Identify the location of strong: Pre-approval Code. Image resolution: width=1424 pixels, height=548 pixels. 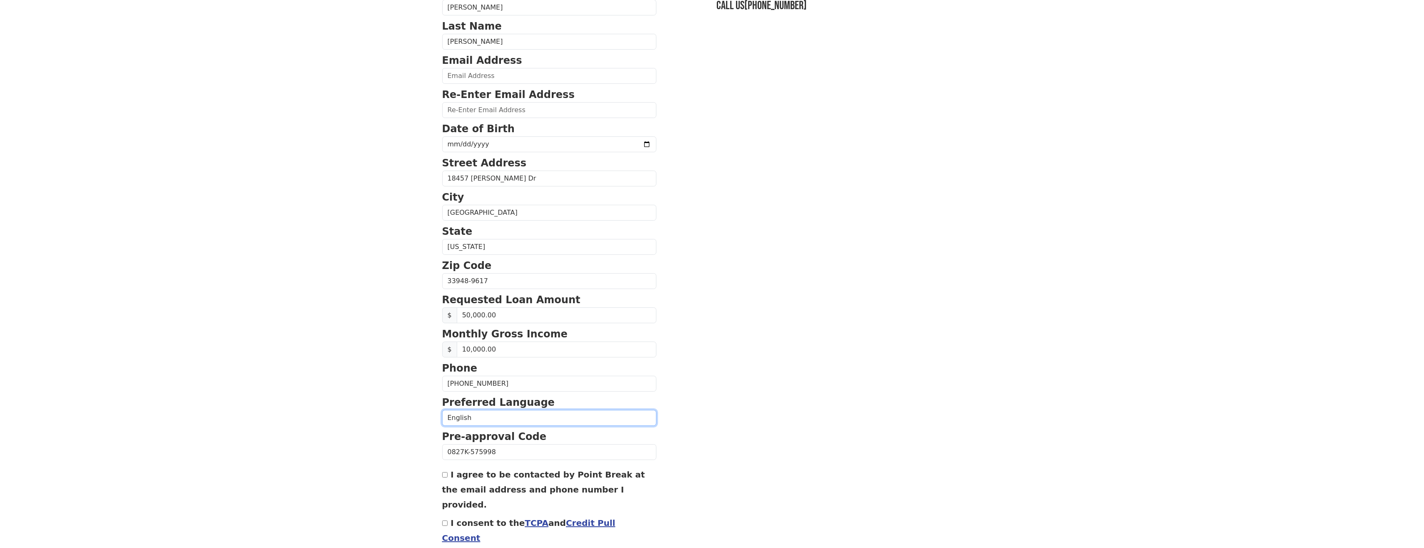
(494, 436).